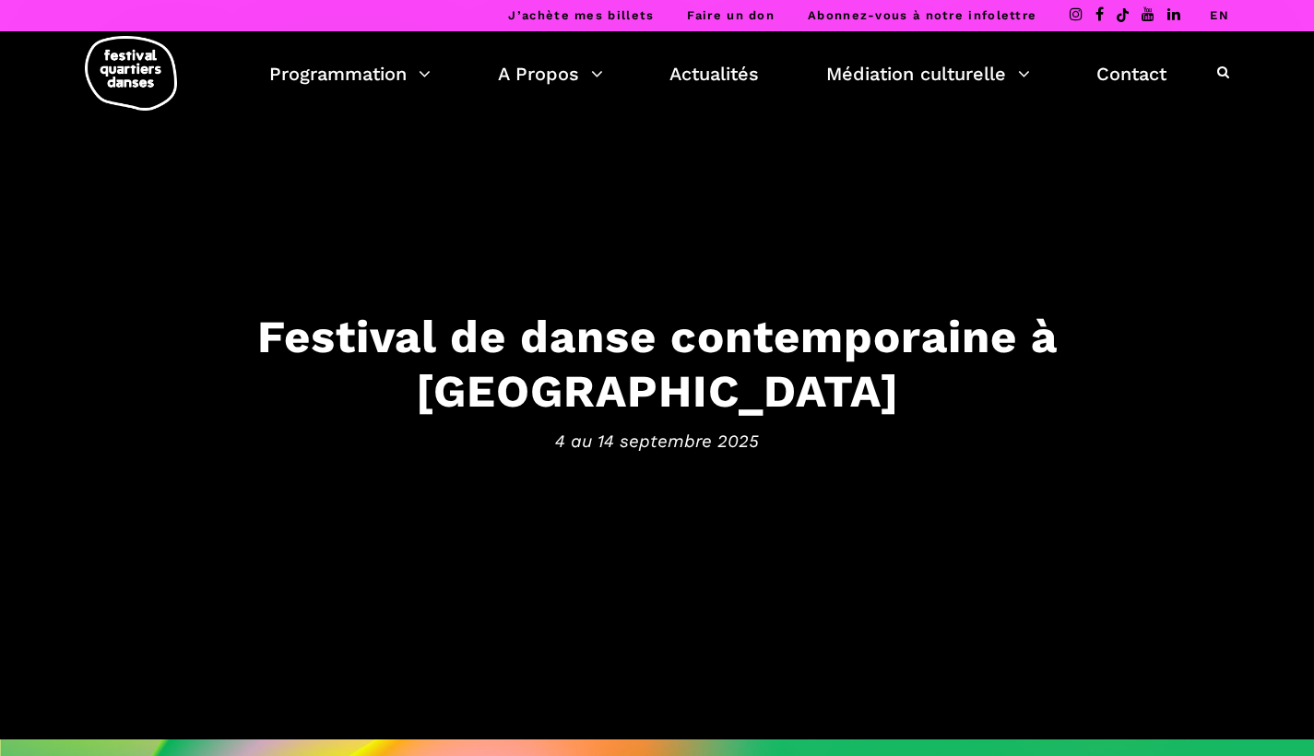 This screenshot has width=1314, height=756. What do you see at coordinates (922, 15) in the screenshot?
I see `a: Abonnez-vous à notre infolettre` at bounding box center [922, 15].